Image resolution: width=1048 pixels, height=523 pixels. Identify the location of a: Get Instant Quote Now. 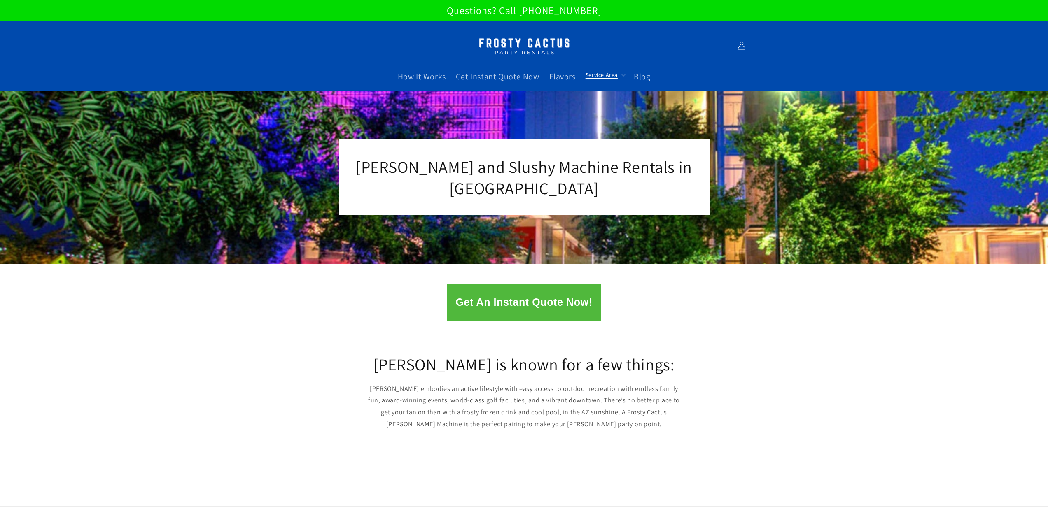
(497, 77).